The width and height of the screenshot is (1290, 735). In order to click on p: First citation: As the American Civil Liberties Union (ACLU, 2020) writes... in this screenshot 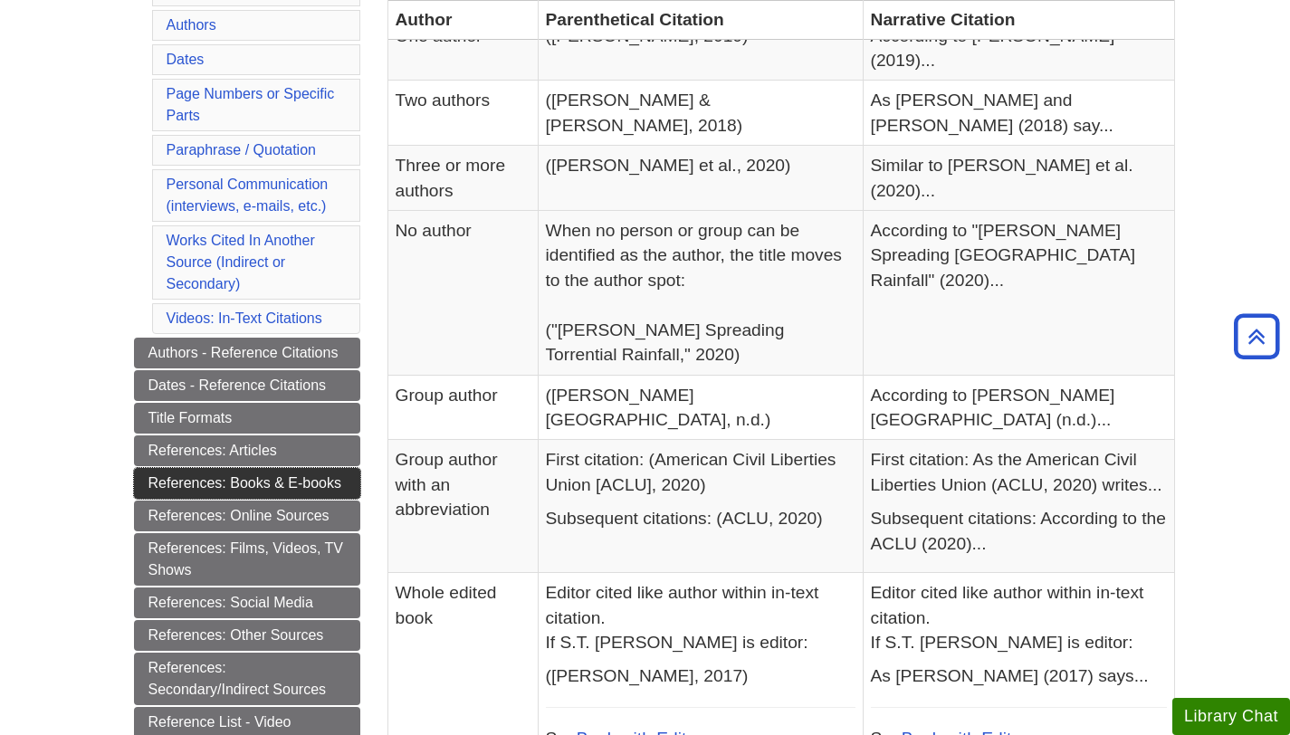, I will do `click(1019, 472)`.